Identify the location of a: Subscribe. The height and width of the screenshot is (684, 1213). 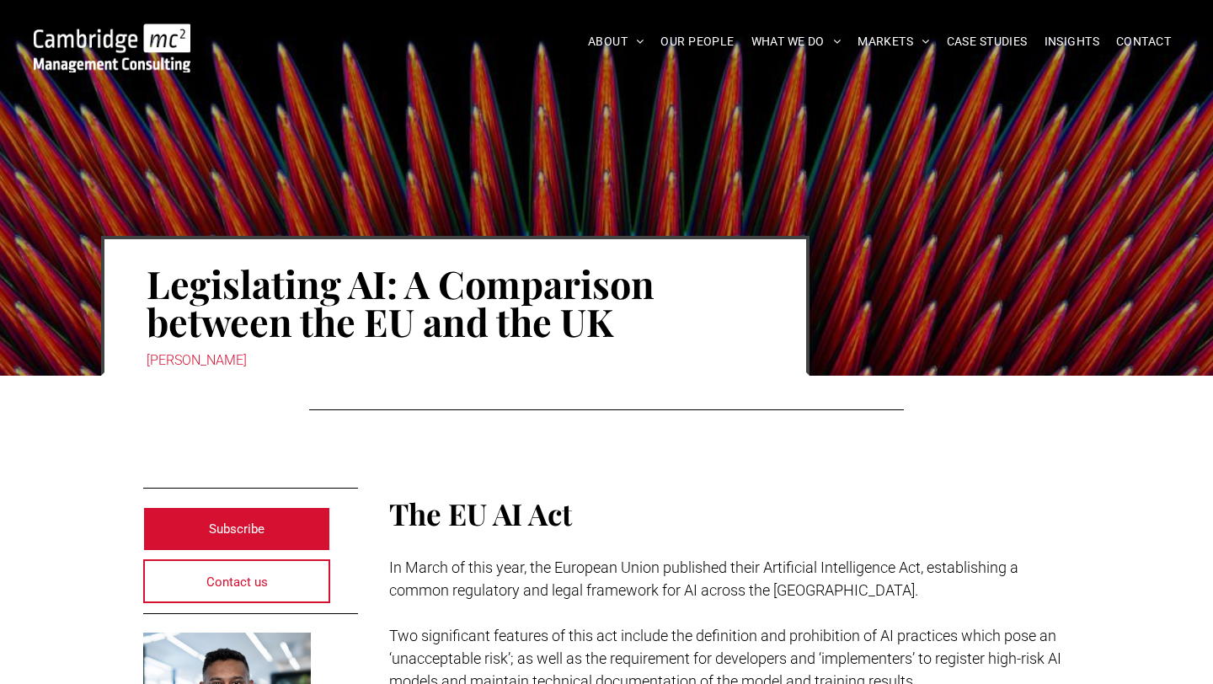
(237, 529).